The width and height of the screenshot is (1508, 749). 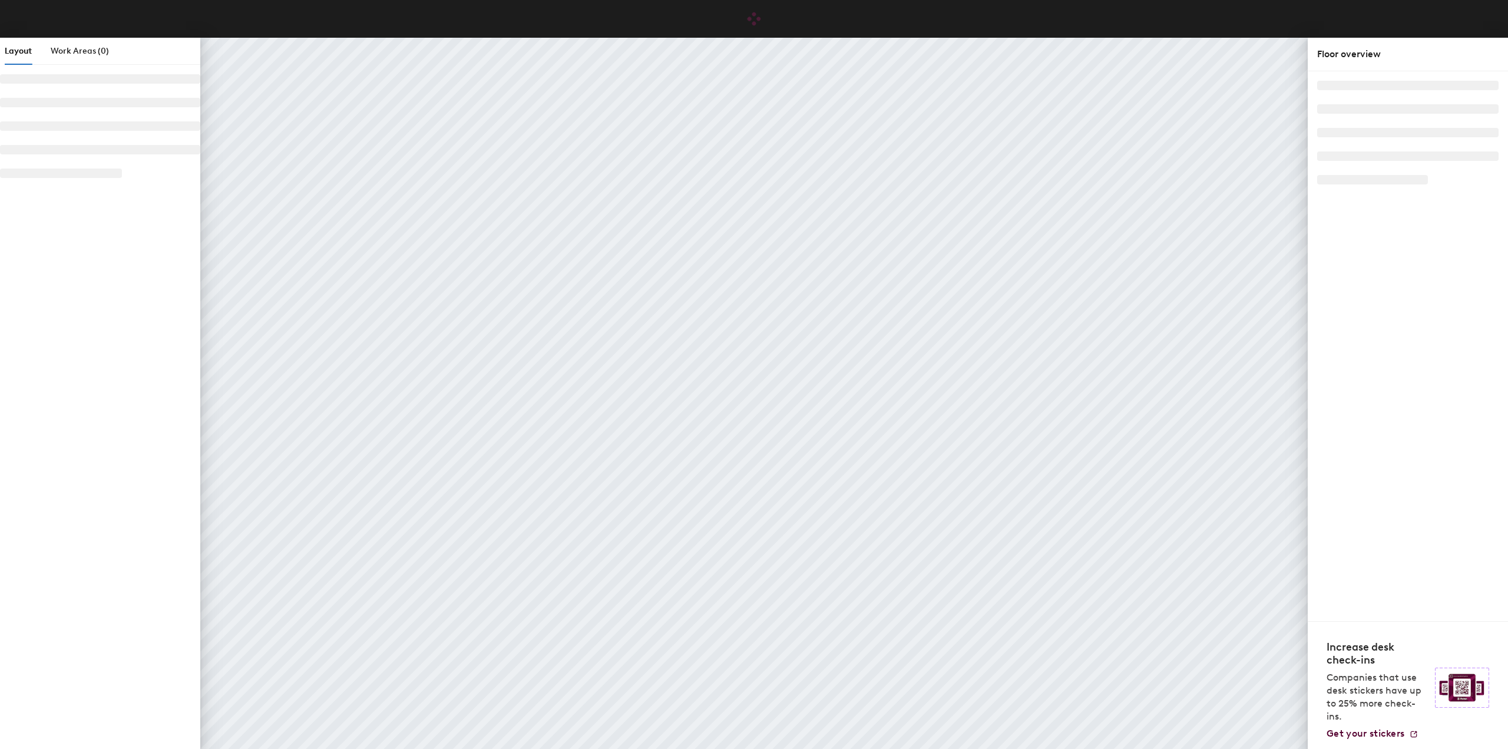 What do you see at coordinates (1372, 733) in the screenshot?
I see `a: Get your stickers` at bounding box center [1372, 733].